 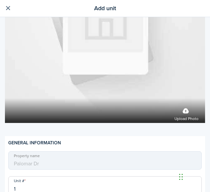 What do you see at coordinates (181, 177) in the screenshot?
I see `div: Drag` at bounding box center [181, 177].